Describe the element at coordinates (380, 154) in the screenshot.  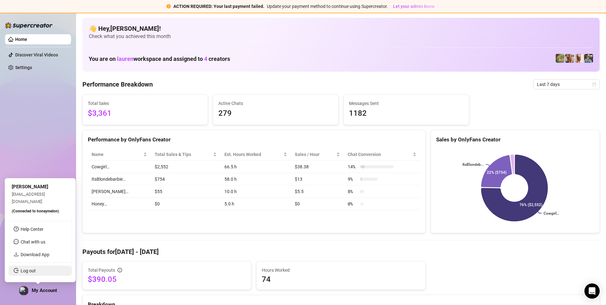
I see `span: Chat Conversion` at that location.